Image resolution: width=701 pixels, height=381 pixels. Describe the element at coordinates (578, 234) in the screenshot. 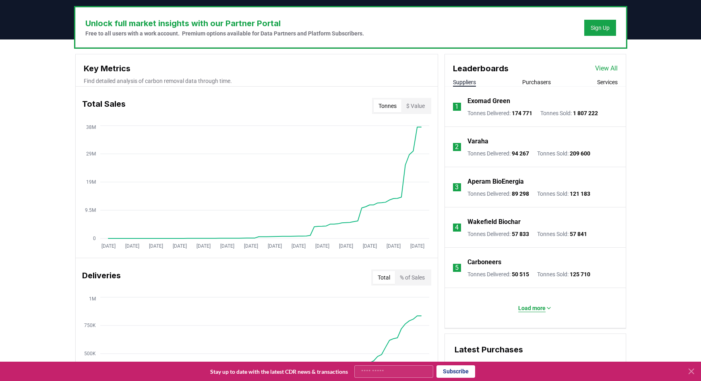

I see `span: 57 841` at that location.